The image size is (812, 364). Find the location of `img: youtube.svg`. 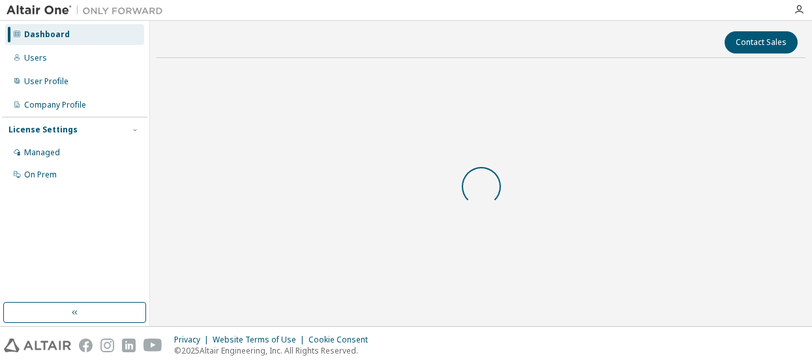

img: youtube.svg is located at coordinates (153, 345).